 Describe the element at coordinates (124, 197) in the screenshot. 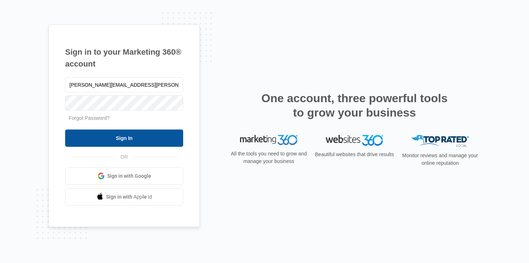

I see `a: Sign in with Apple Id` at that location.